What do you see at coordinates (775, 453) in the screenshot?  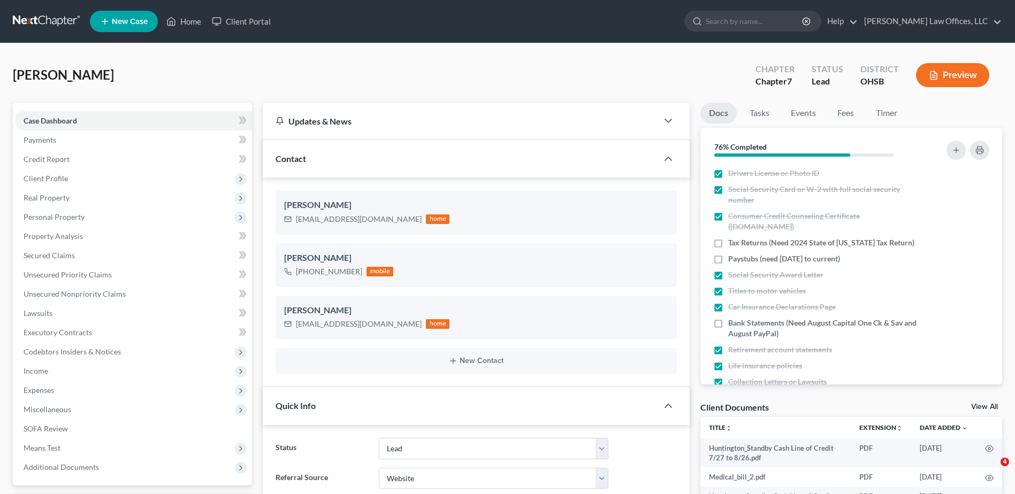 I see `td: Huntington_Standby Cash Line of Credit 7/27 to 8/26.pdf` at bounding box center [775, 453].